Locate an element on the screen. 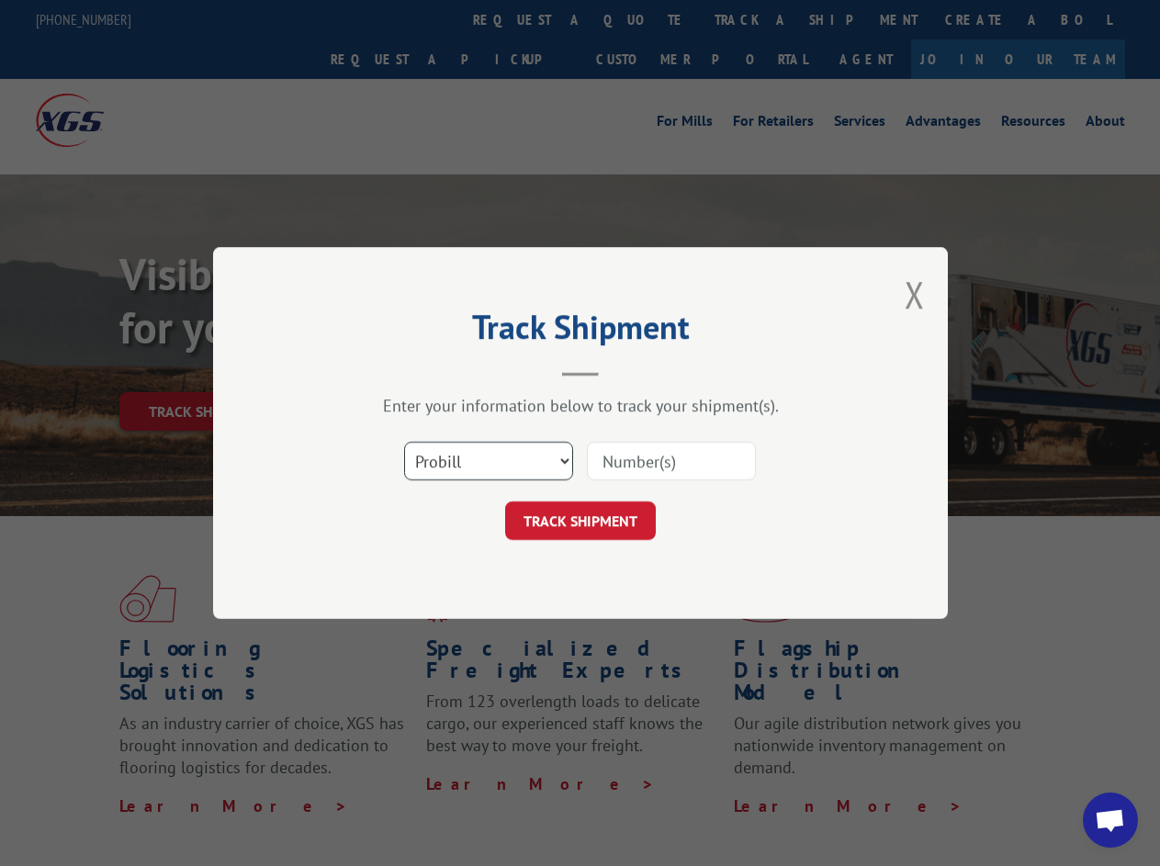 This screenshot has height=866, width=1160. input: Number(s) is located at coordinates (671, 461).